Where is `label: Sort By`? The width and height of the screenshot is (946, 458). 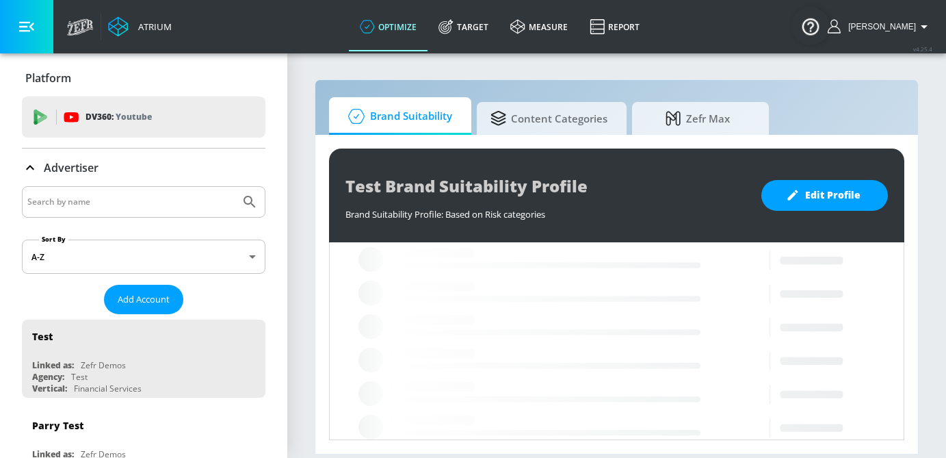 label: Sort By is located at coordinates (53, 239).